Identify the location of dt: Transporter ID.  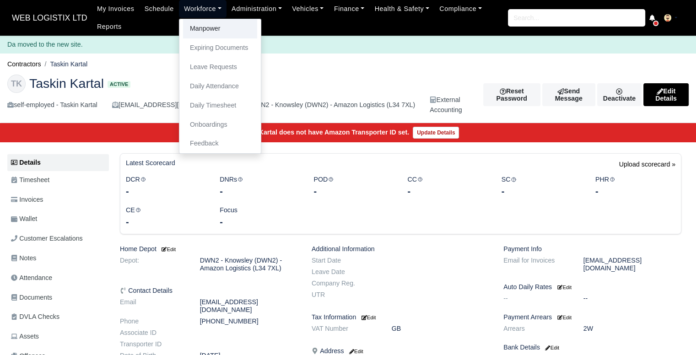
(153, 344).